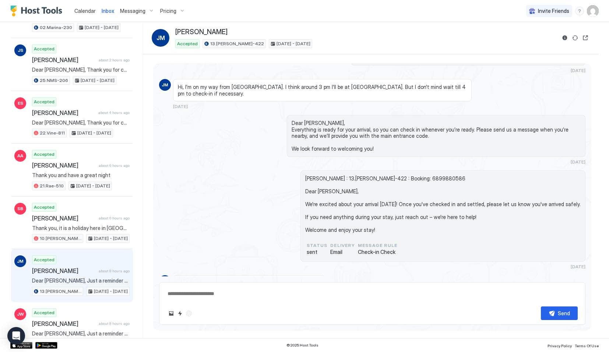  Describe the element at coordinates (52, 186) in the screenshot. I see `span: 21.Rae-510` at that location.